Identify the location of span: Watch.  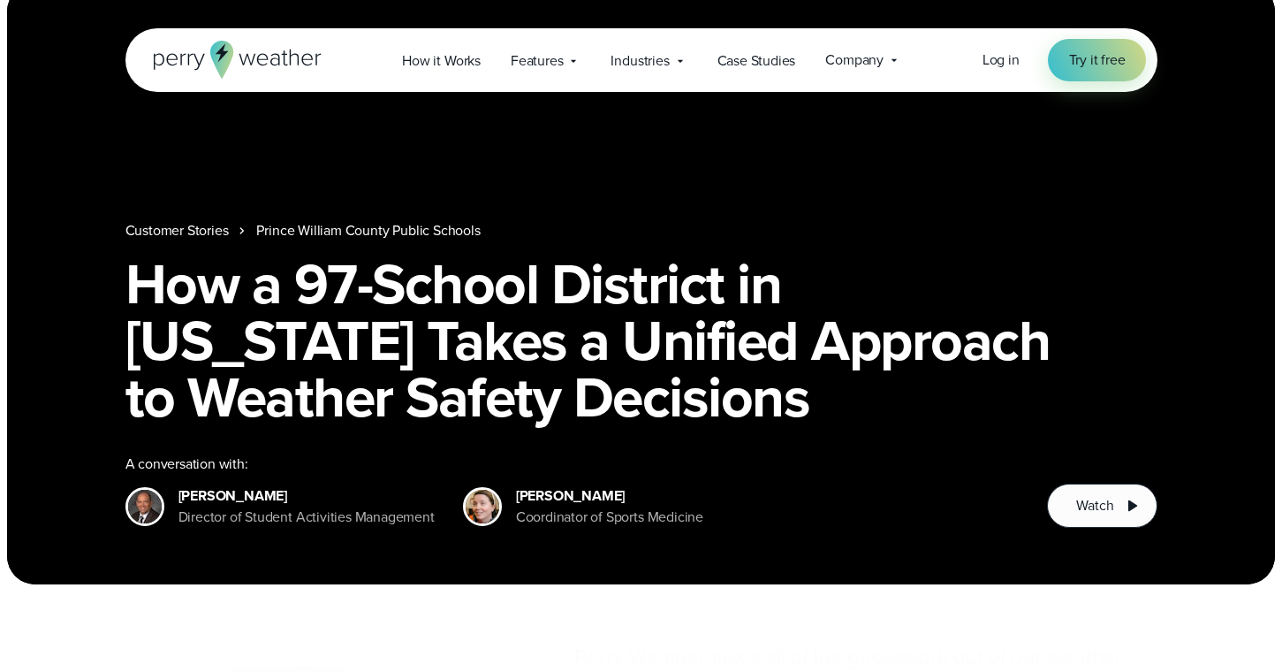
(1095, 506).